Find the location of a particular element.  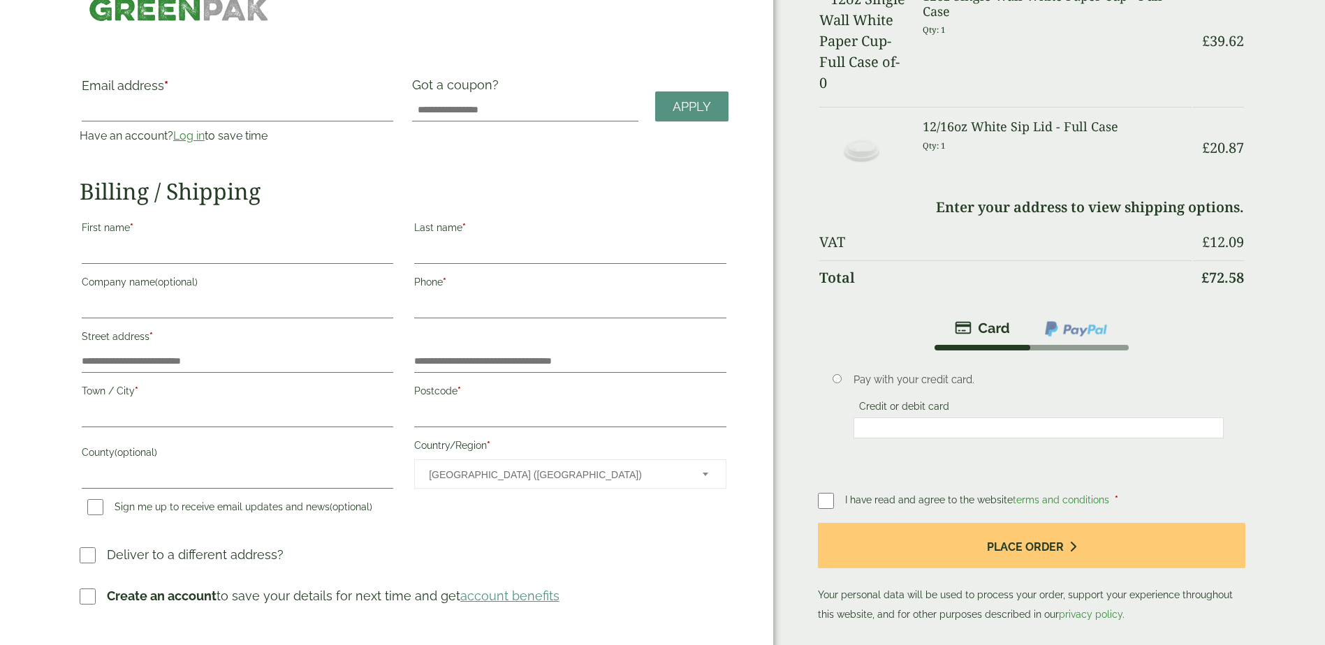

label: Credit or debit card is located at coordinates (904, 408).